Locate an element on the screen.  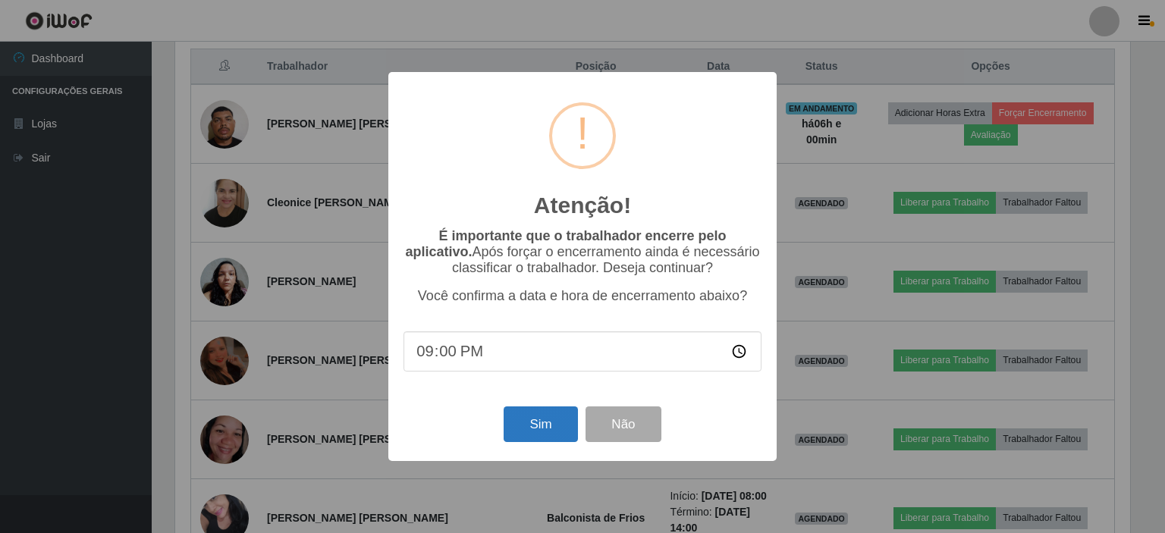
p: Após forçar o encerramento ainda é necessário classificar o trabalhador. Deseja continuar? is located at coordinates (582, 252).